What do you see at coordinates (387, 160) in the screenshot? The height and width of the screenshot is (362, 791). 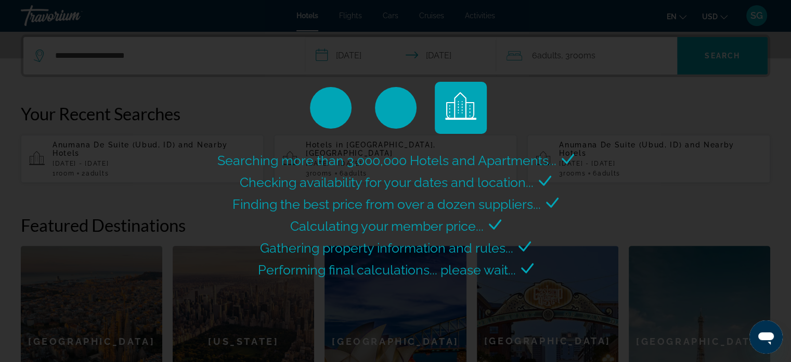 I see `span: Searching more than 3,000,000 Hotels and Apartments...` at bounding box center [387, 160].